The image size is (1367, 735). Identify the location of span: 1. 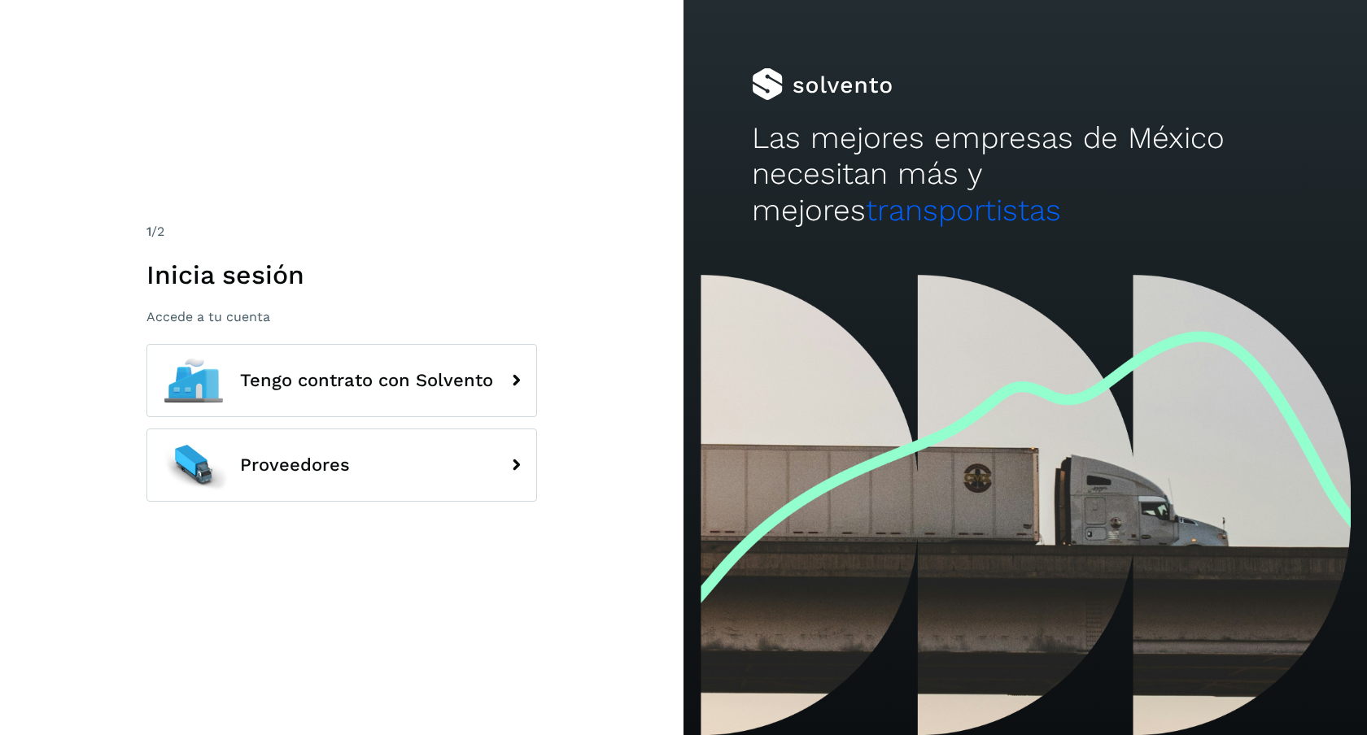
(149, 231).